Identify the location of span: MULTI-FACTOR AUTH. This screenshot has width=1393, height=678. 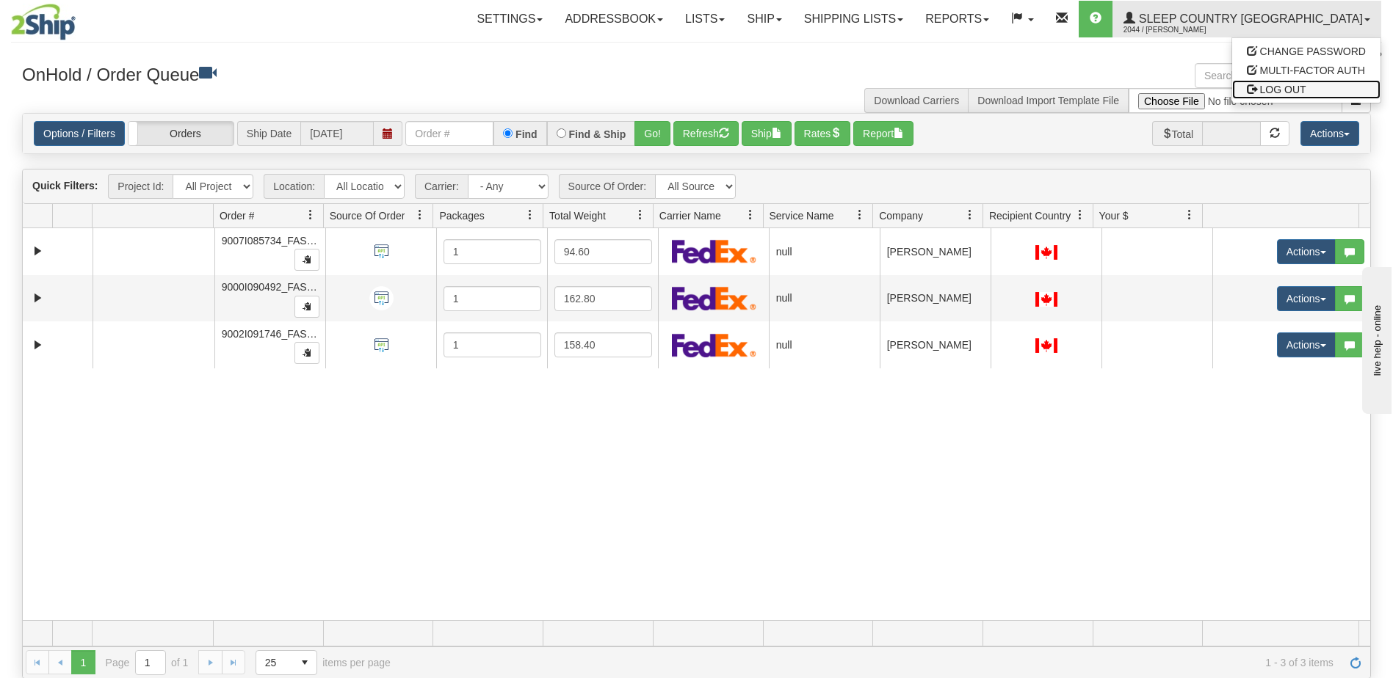
(1312, 70).